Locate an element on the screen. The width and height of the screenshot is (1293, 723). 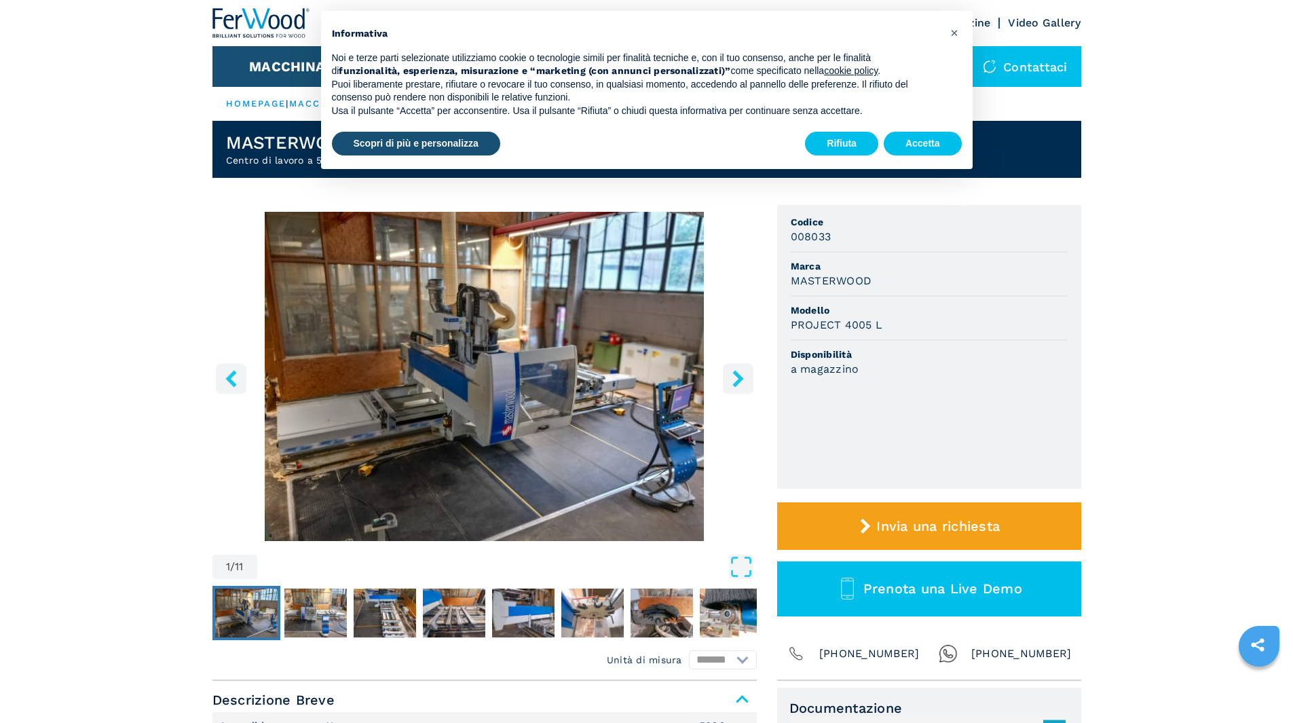
button: Go to Slide 6 is located at coordinates (593, 613).